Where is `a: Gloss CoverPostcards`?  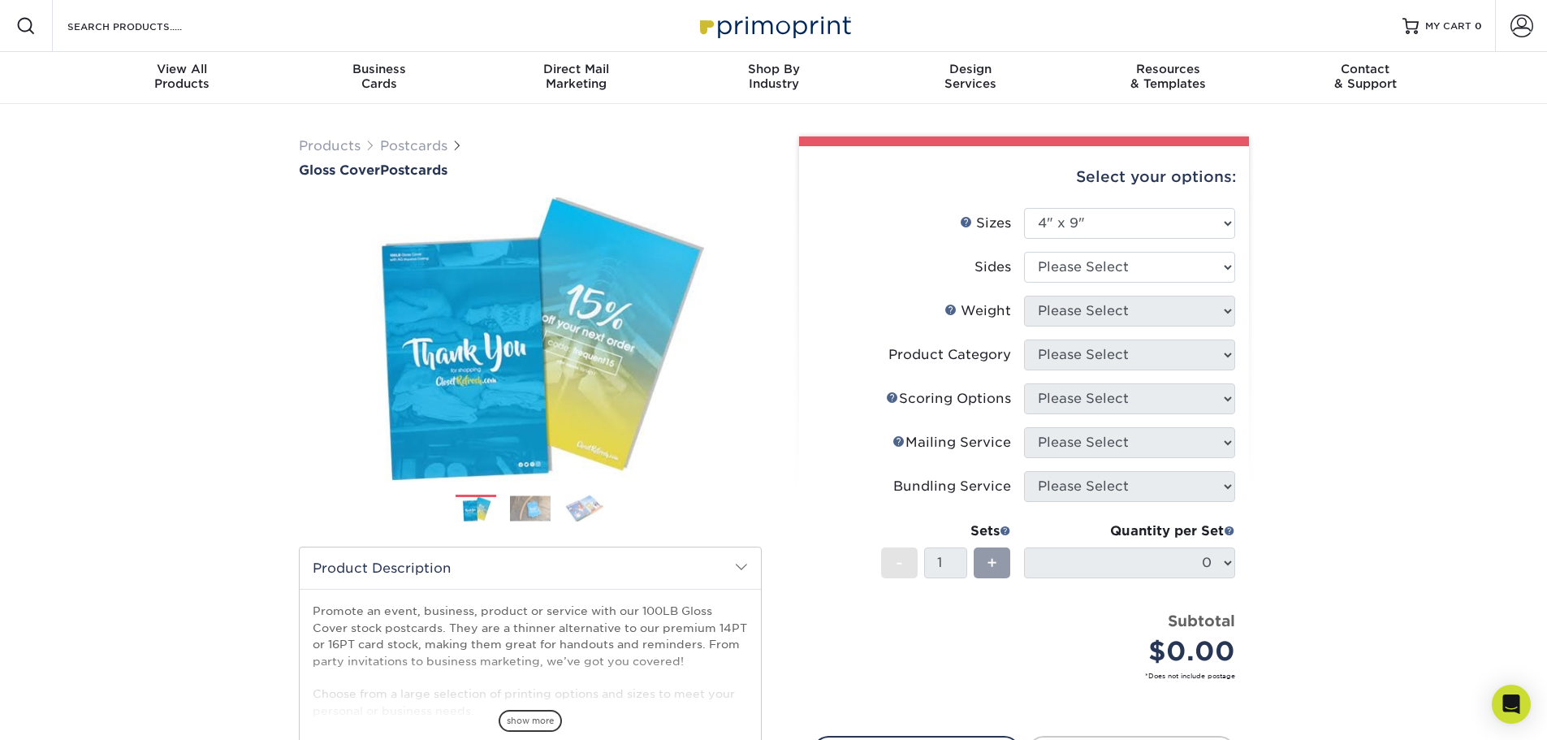 a: Gloss CoverPostcards is located at coordinates (530, 170).